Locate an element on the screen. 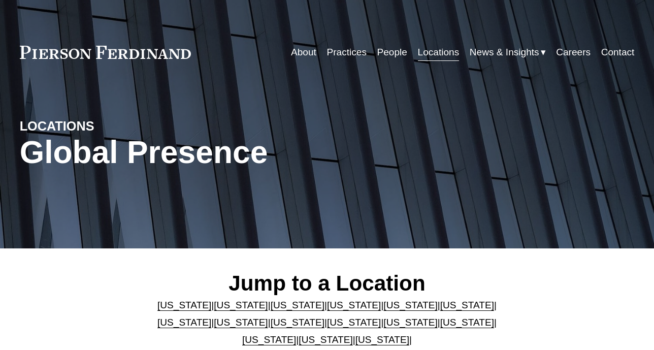  a: Practices is located at coordinates (346, 52).